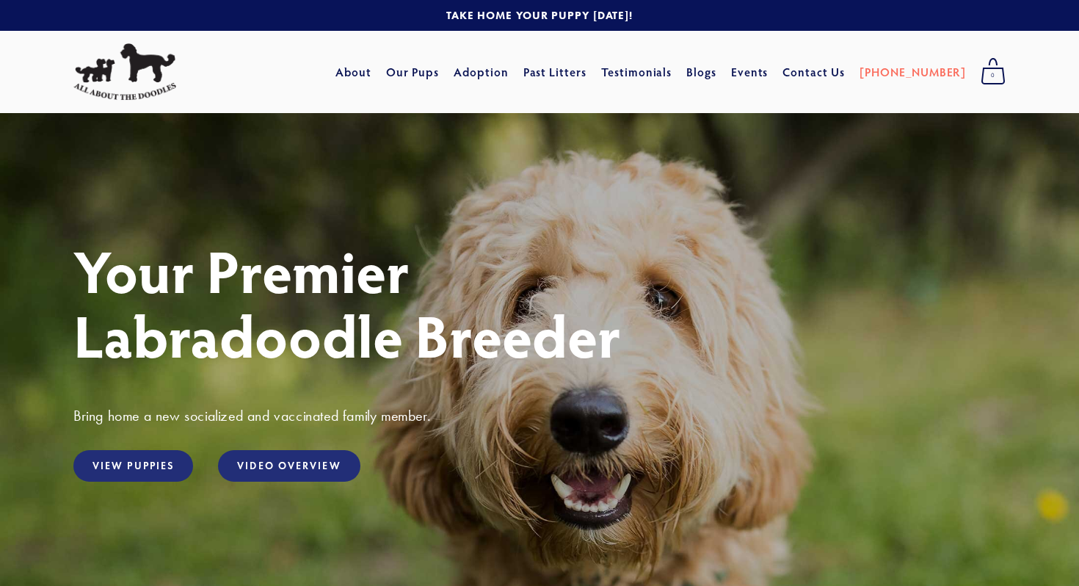 This screenshot has width=1079, height=586. What do you see at coordinates (481, 72) in the screenshot?
I see `a: Adoption` at bounding box center [481, 72].